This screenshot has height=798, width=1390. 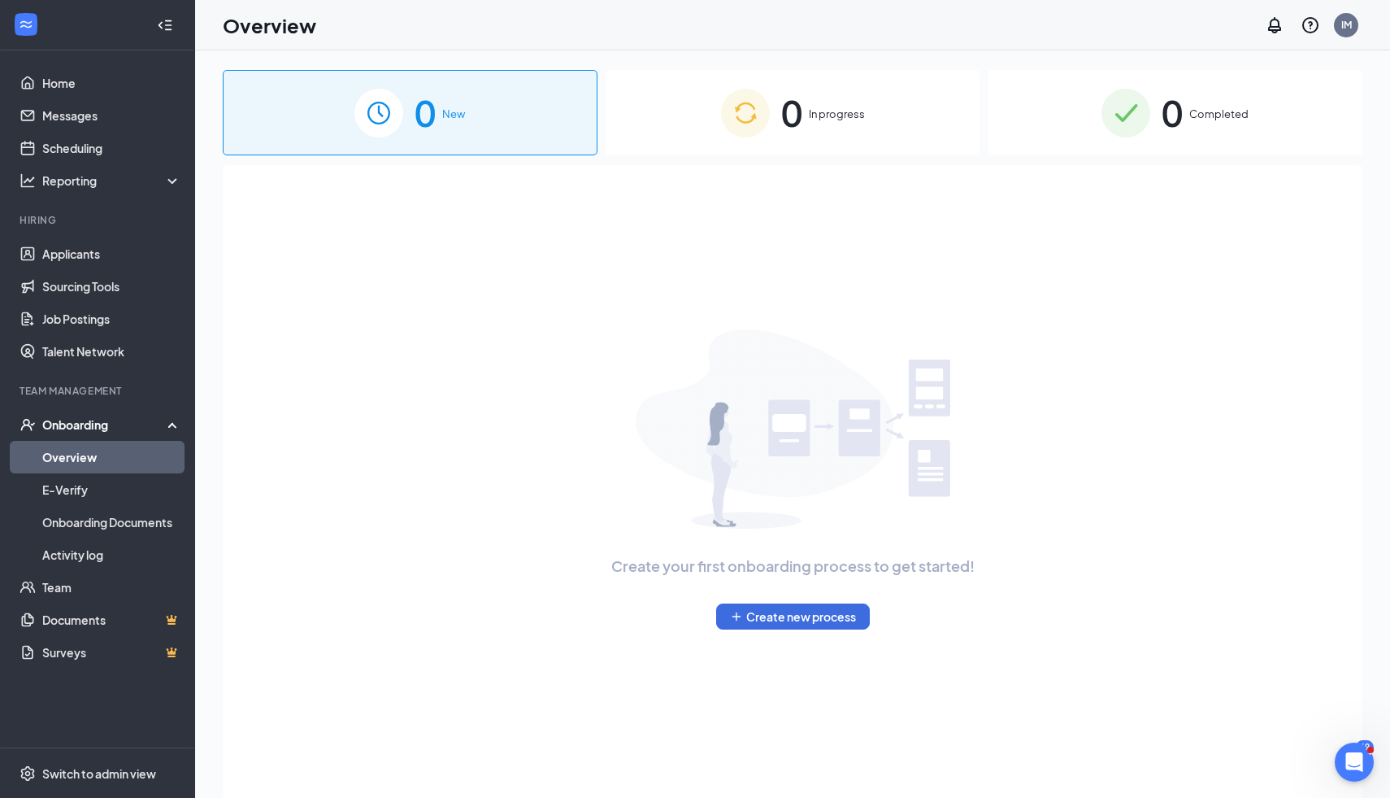 I want to click on svg: WorkstreamLogo, so click(x=26, y=24).